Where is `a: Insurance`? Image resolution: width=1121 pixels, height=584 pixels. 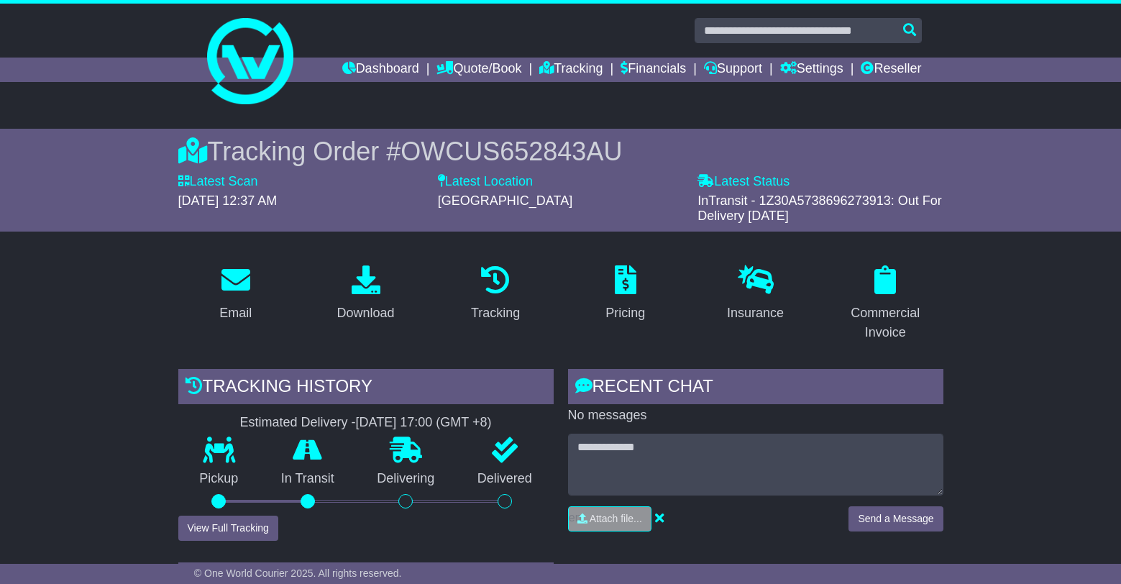
a: Insurance is located at coordinates (755, 294).